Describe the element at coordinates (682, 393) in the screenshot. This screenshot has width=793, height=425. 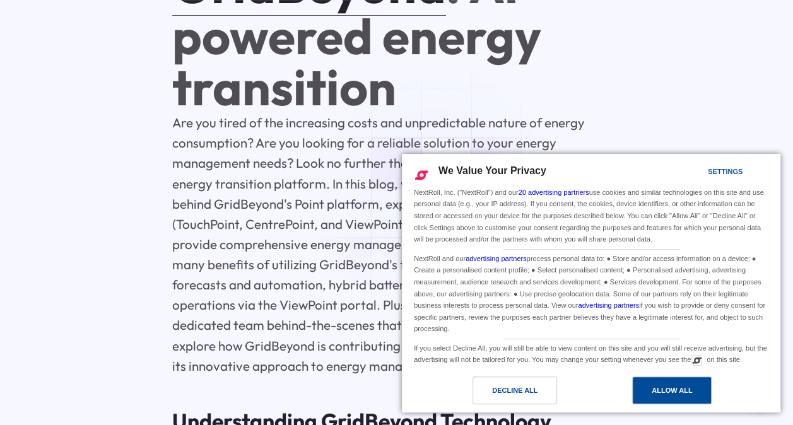
I see `a: Allow All` at that location.